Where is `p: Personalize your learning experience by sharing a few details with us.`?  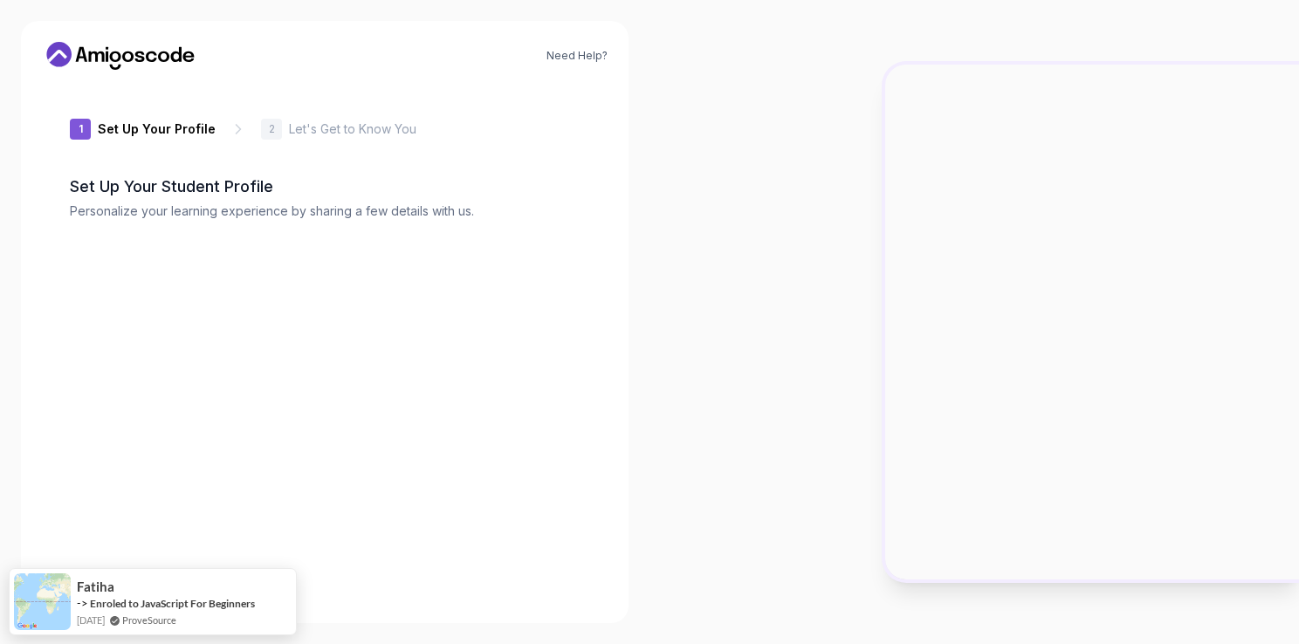 p: Personalize your learning experience by sharing a few details with us. is located at coordinates (325, 211).